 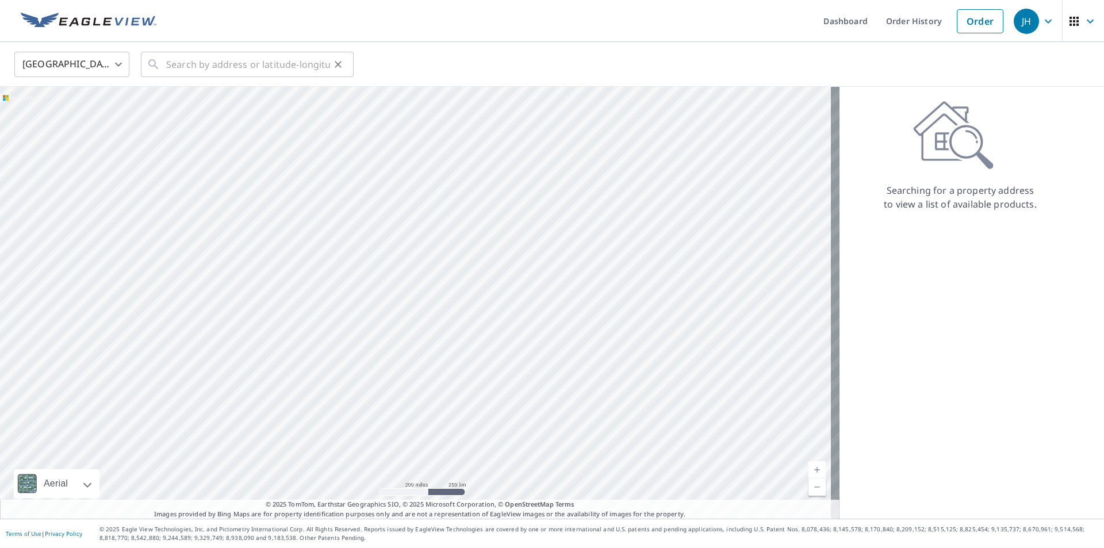 I want to click on a: Current Level 5, Zoom In, so click(x=817, y=470).